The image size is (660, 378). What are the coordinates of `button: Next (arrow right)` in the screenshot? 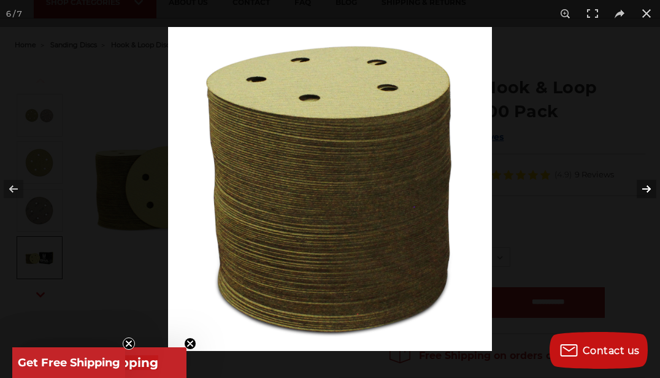 It's located at (638, 189).